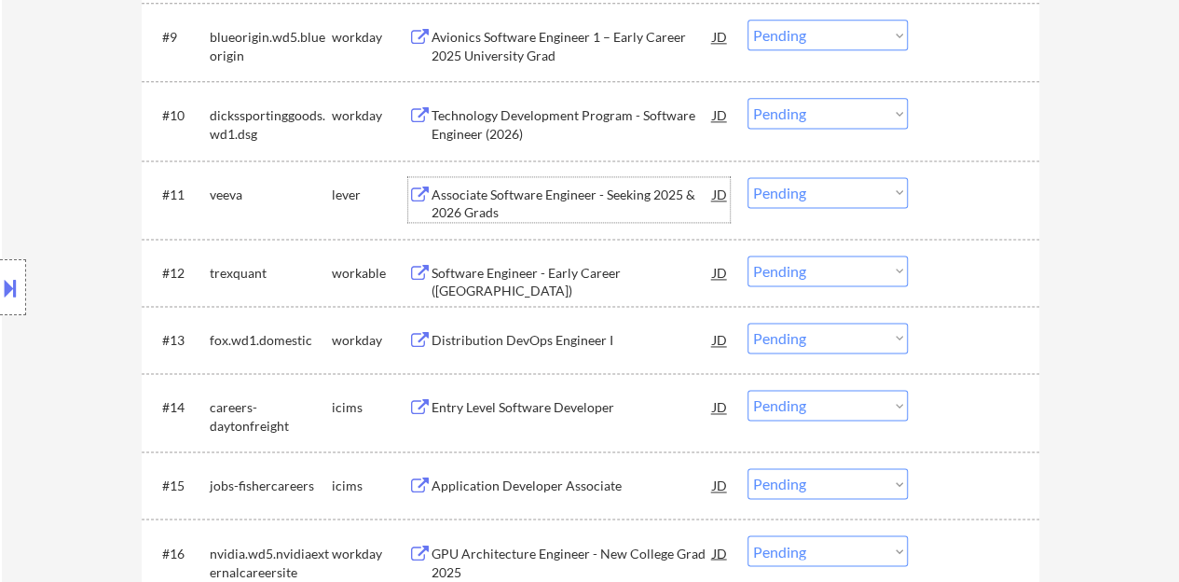  Describe the element at coordinates (572, 203) in the screenshot. I see `div: Associate Software Engineer - Seeking 2025 & 2026 Grads` at that location.